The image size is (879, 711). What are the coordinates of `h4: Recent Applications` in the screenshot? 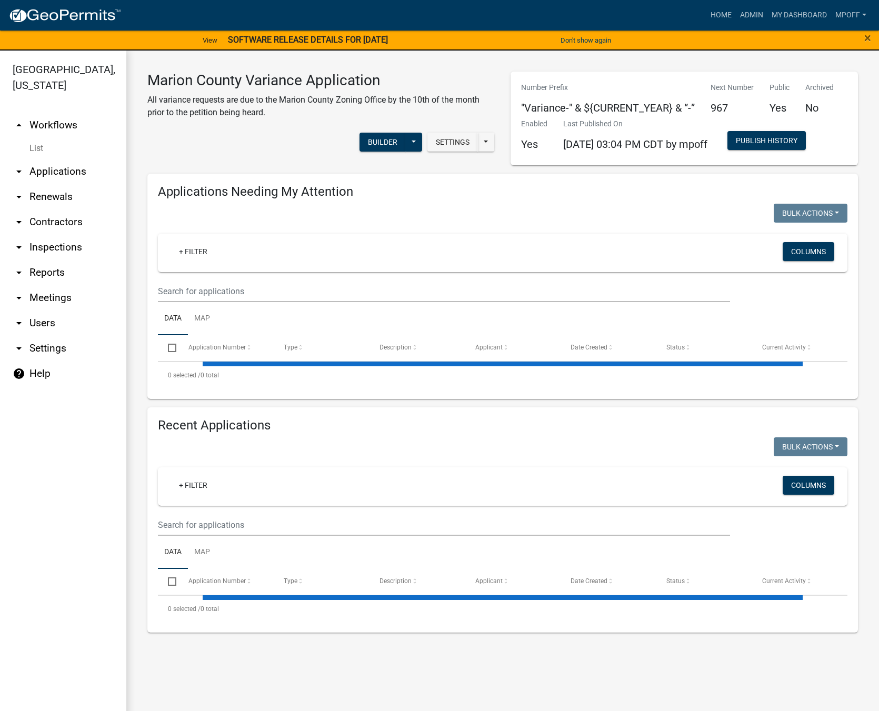 It's located at (503, 425).